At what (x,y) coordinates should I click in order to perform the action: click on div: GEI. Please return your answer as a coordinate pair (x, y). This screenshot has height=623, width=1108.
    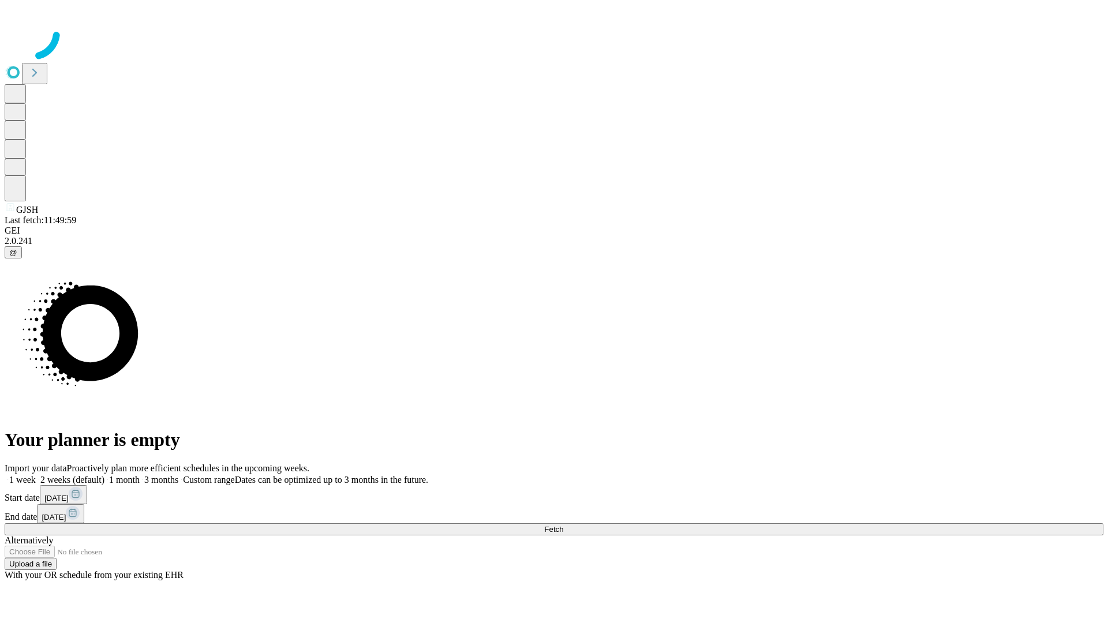
    Looking at the image, I should click on (554, 231).